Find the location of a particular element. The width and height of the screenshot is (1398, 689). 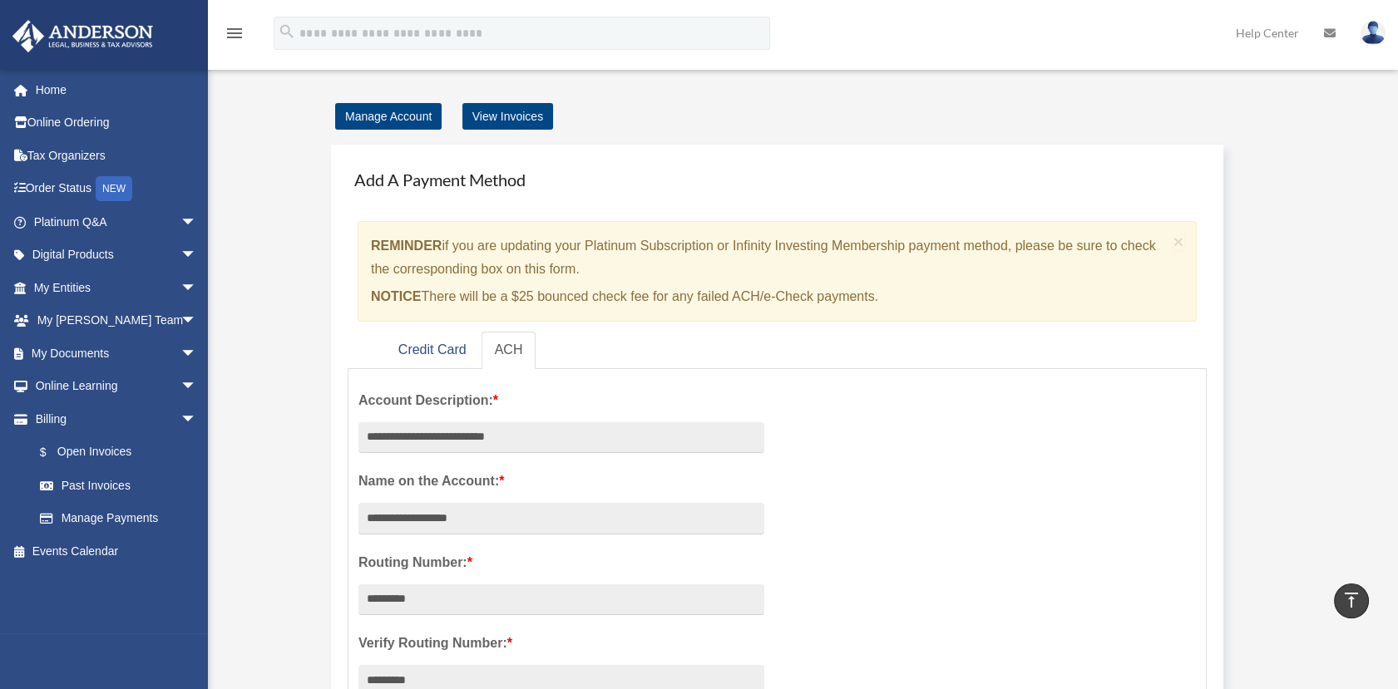

a: $Open Invoices is located at coordinates (122, 452).